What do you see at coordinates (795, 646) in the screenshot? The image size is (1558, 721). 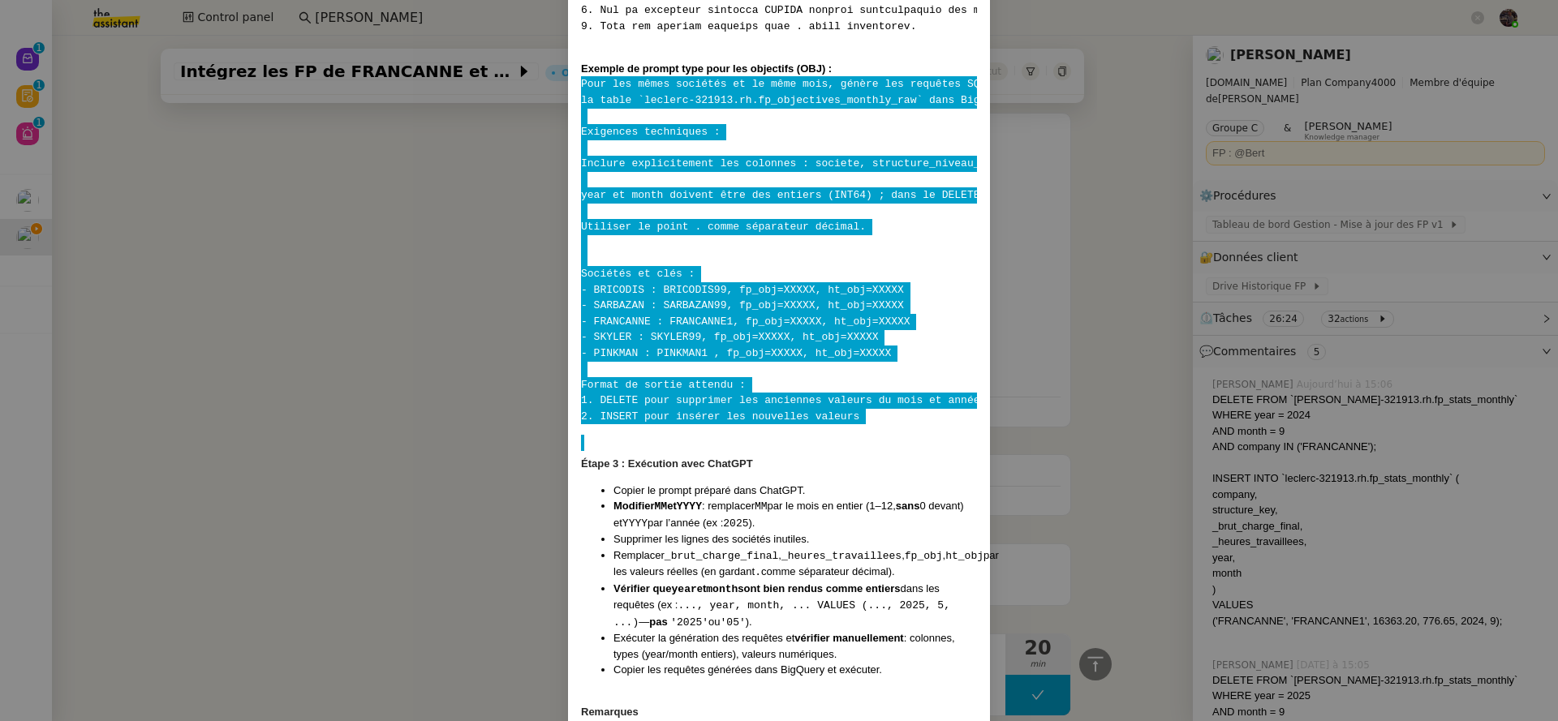 I see `li: Exécuter la génération des requêtes et : colonnes, types (year/month entiers), valeurs numériques.` at bounding box center [795, 646].